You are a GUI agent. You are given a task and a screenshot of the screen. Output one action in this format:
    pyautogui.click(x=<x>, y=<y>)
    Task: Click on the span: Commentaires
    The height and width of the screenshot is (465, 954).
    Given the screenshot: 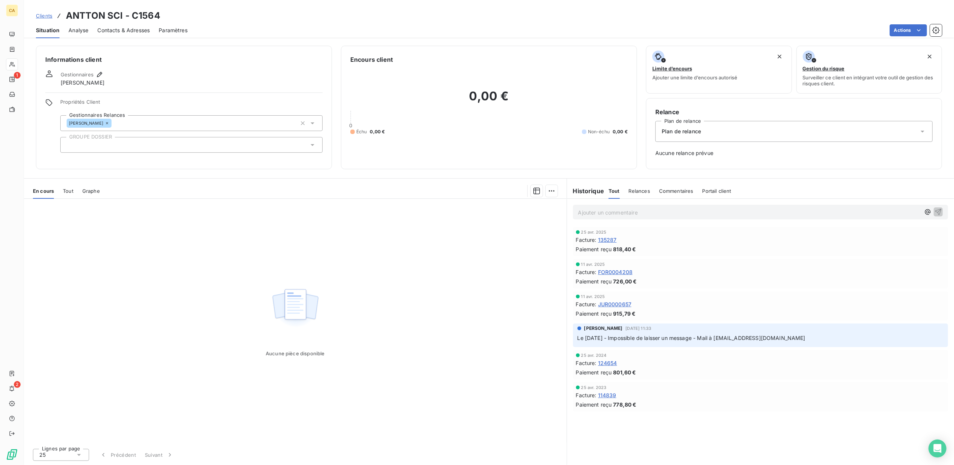 What is the action you would take?
    pyautogui.click(x=676, y=191)
    